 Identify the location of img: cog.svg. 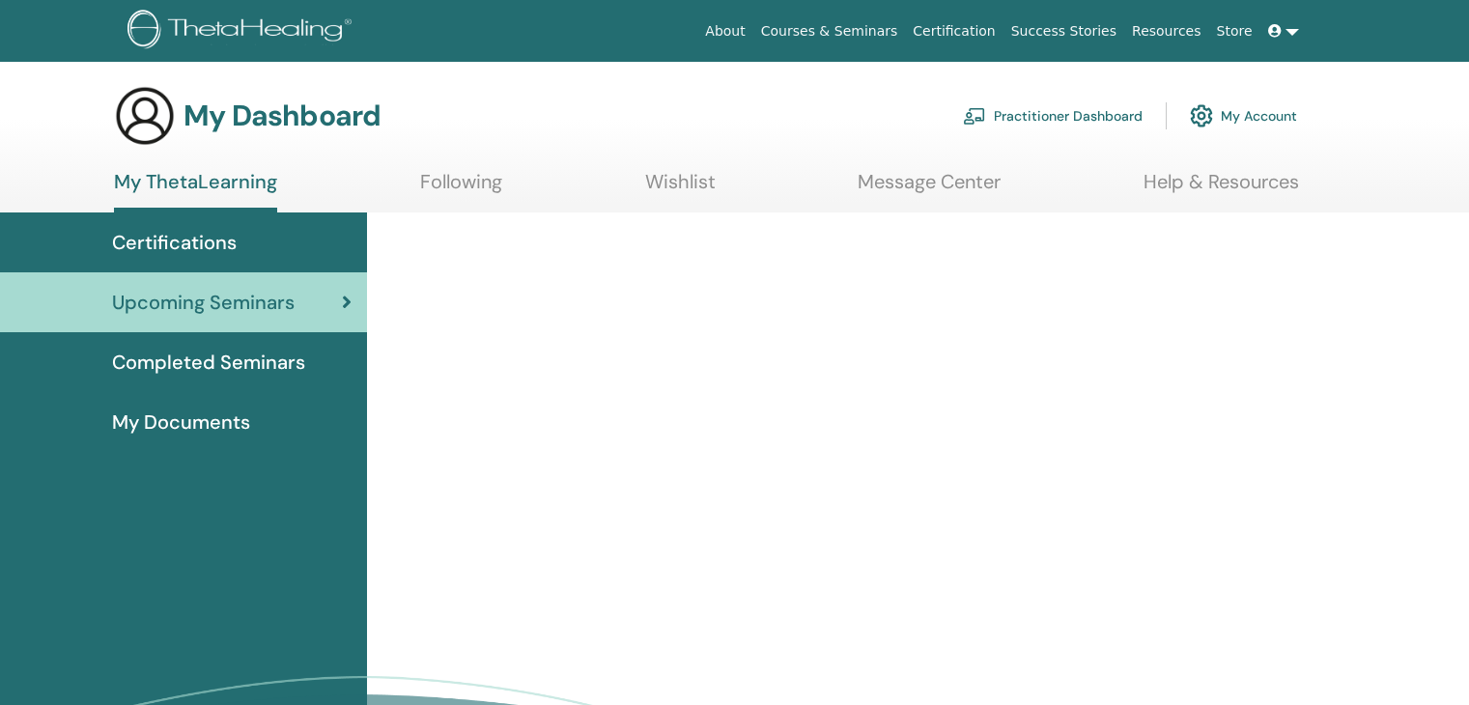
(1201, 116).